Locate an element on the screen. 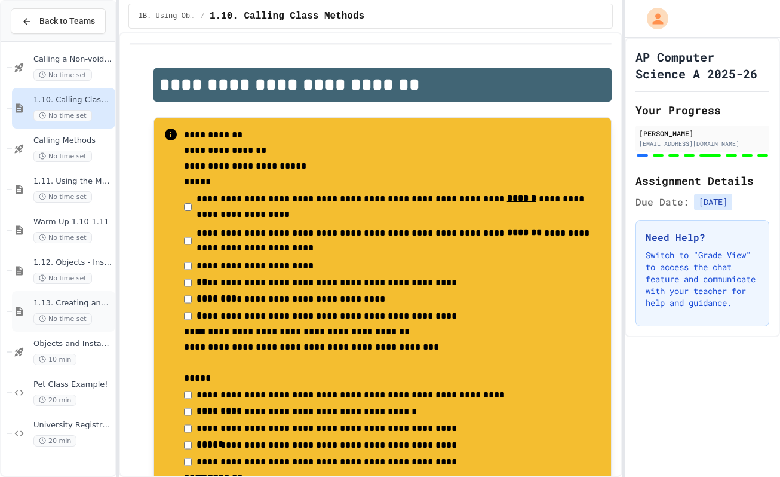 Image resolution: width=780 pixels, height=477 pixels. h2: Assignment Details is located at coordinates (703, 180).